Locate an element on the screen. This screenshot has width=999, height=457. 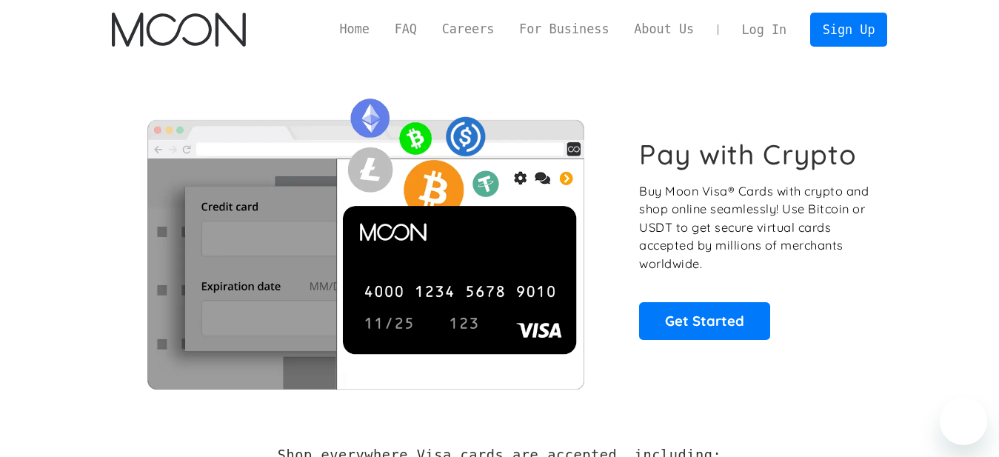
a: Home is located at coordinates (355, 29).